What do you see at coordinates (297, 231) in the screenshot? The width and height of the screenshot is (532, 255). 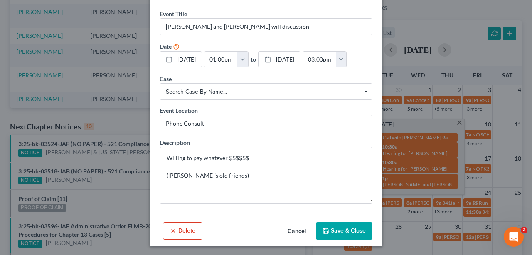 I see `button: Cancel` at bounding box center [297, 231].